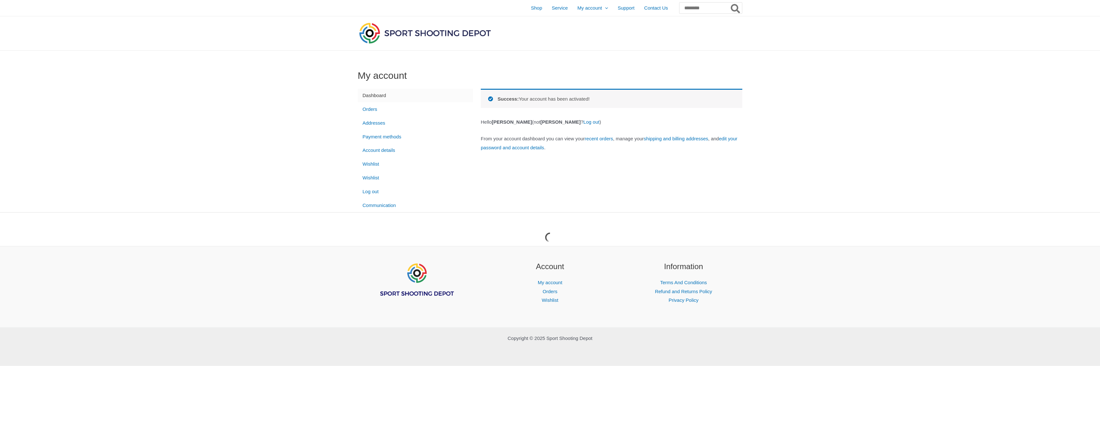 The image size is (1100, 421). Describe the element at coordinates (683, 283) in the screenshot. I see `aside: Footer Widget 3` at that location.